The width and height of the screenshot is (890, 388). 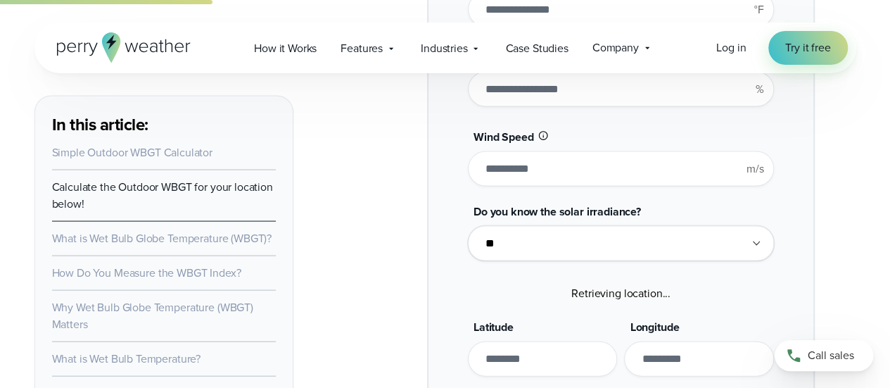 I want to click on span: Longitude, so click(x=654, y=326).